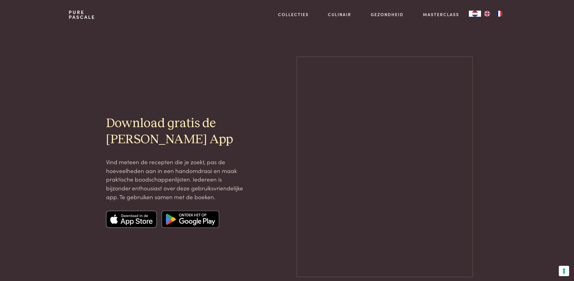 This screenshot has height=281, width=574. What do you see at coordinates (441, 14) in the screenshot?
I see `a: Masterclass` at bounding box center [441, 14].